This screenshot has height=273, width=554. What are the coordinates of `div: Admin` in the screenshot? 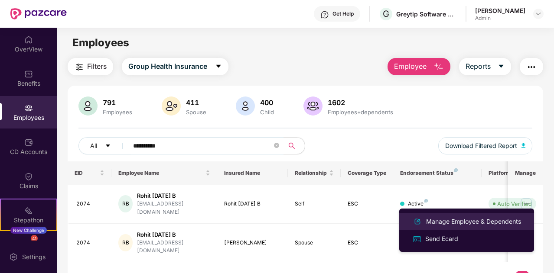 It's located at (500, 18).